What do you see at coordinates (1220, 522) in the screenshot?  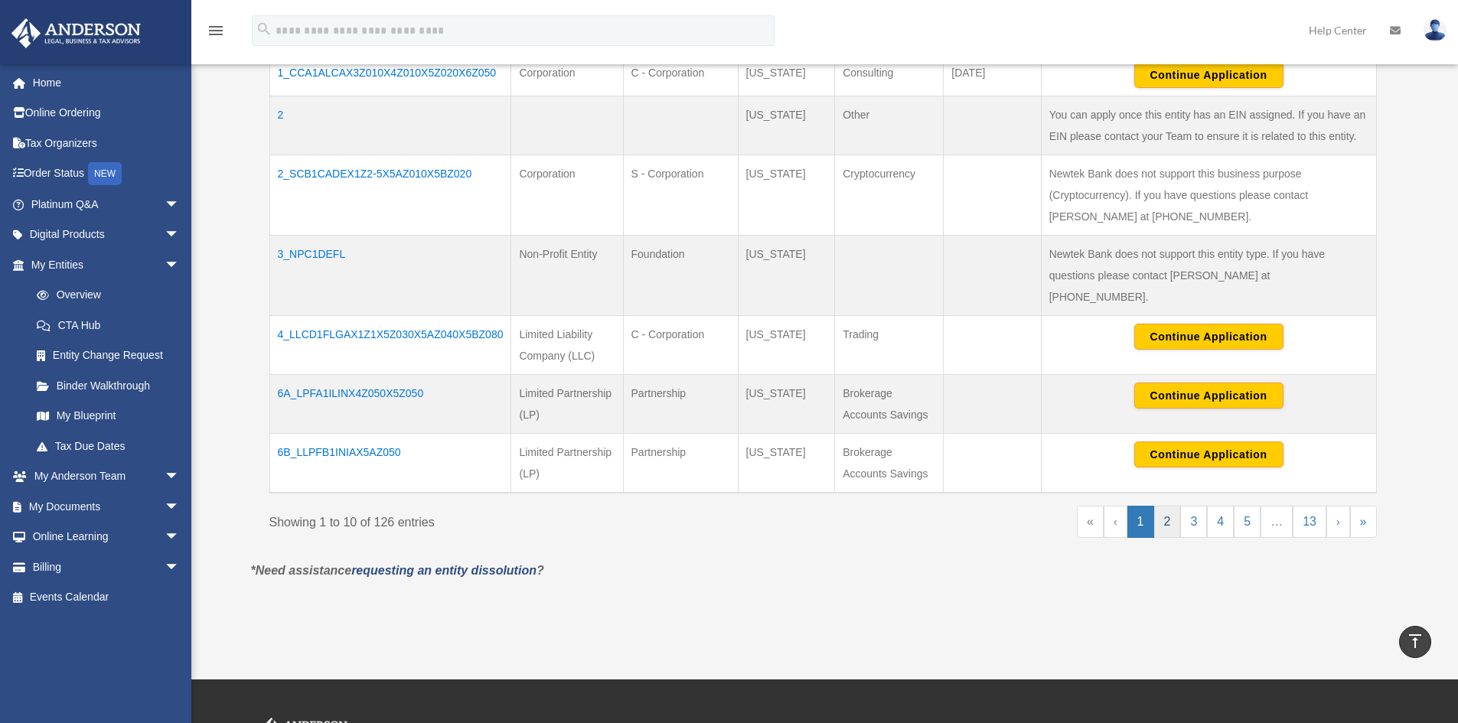 I see `a: 4` at bounding box center [1220, 522].